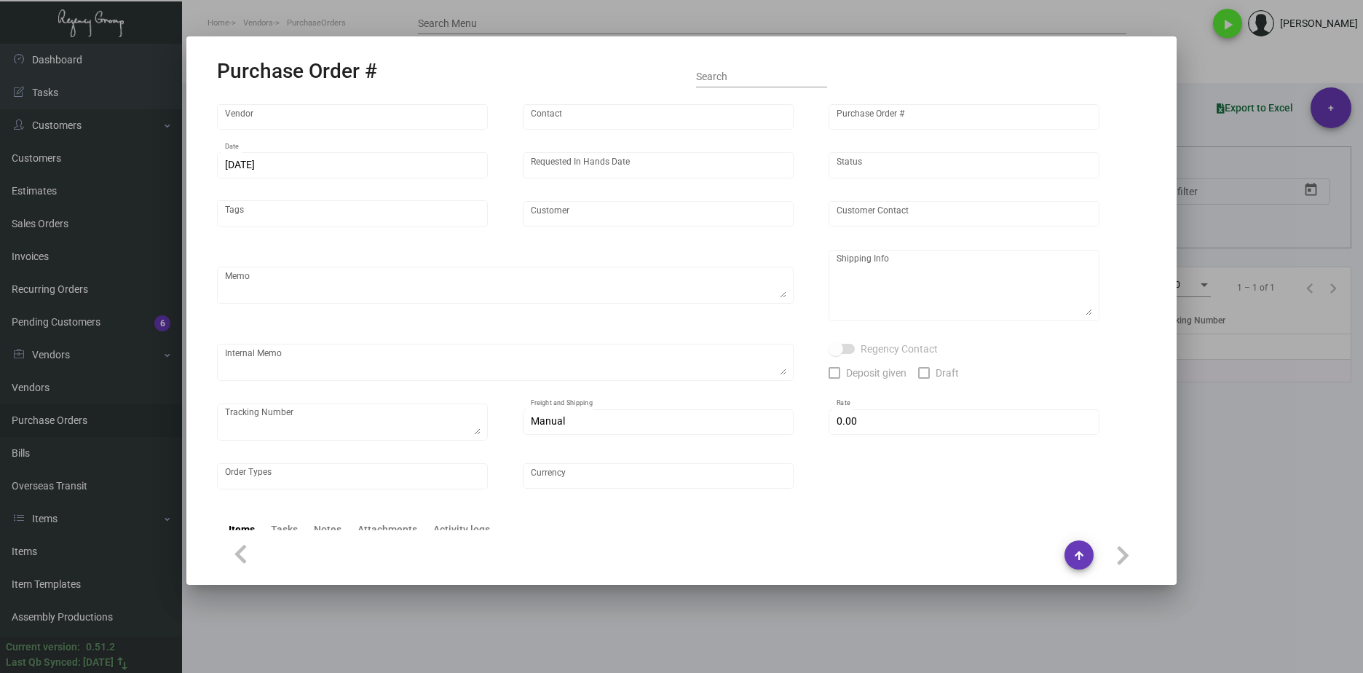  What do you see at coordinates (43, 646) in the screenshot?
I see `div: Current version:` at bounding box center [43, 646].